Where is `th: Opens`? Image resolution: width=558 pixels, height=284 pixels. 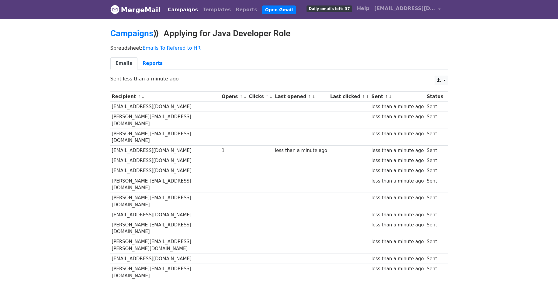 th: Opens is located at coordinates (234, 96).